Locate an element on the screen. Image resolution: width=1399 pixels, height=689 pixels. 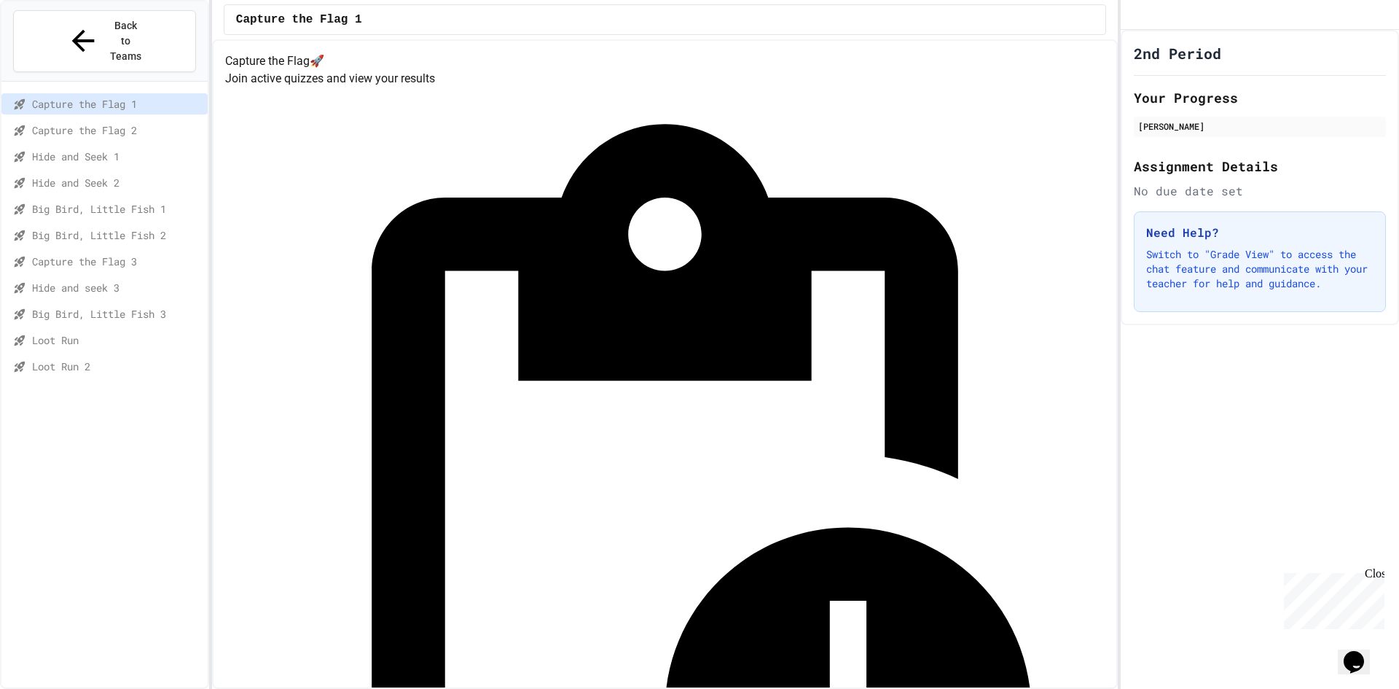
span: Big Bird, Little Fish 1 is located at coordinates (117, 208).